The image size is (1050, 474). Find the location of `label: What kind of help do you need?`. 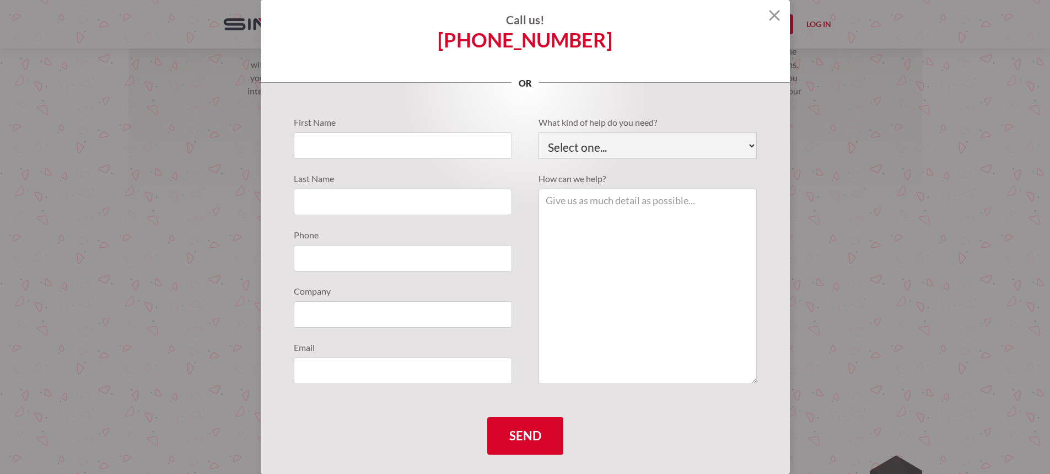

label: What kind of help do you need? is located at coordinates (648, 122).